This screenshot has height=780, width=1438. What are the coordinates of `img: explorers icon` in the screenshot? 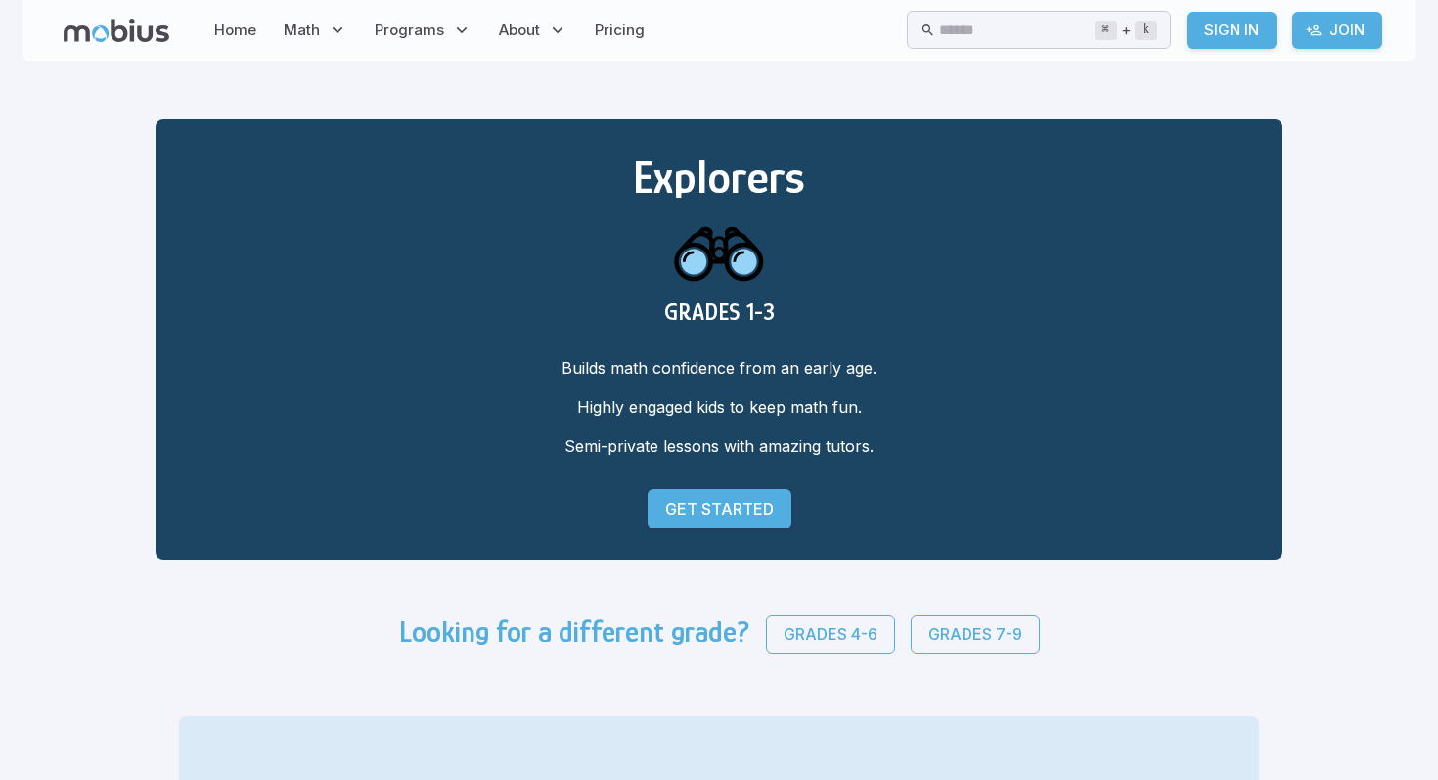 It's located at (719, 250).